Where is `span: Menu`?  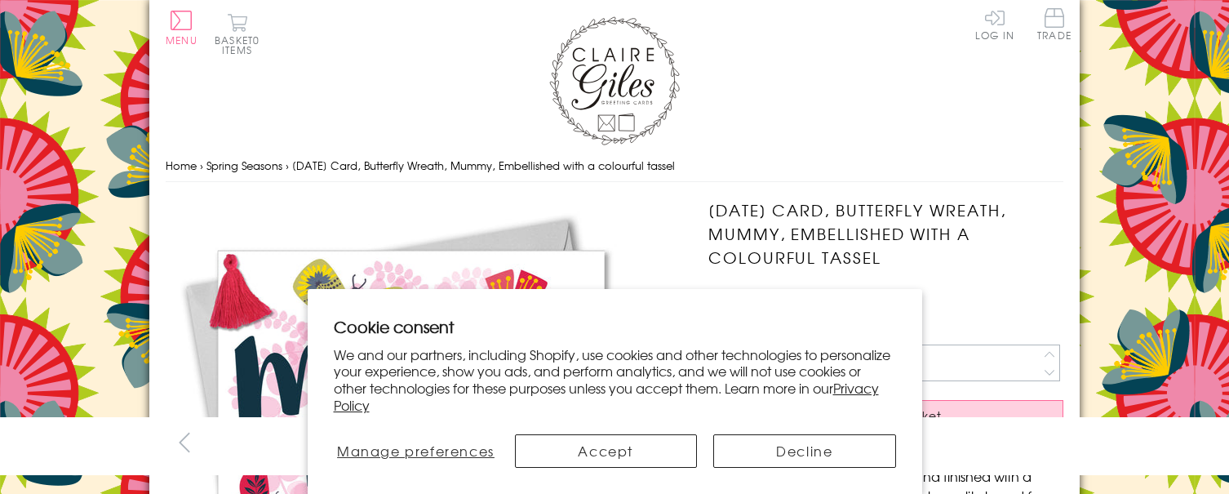
span: Menu is located at coordinates (181, 40).